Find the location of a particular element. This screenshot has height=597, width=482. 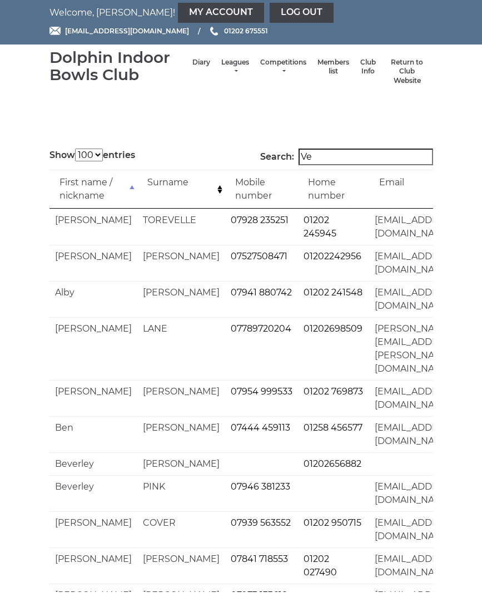

span: 01202 675551 is located at coordinates (246, 36).